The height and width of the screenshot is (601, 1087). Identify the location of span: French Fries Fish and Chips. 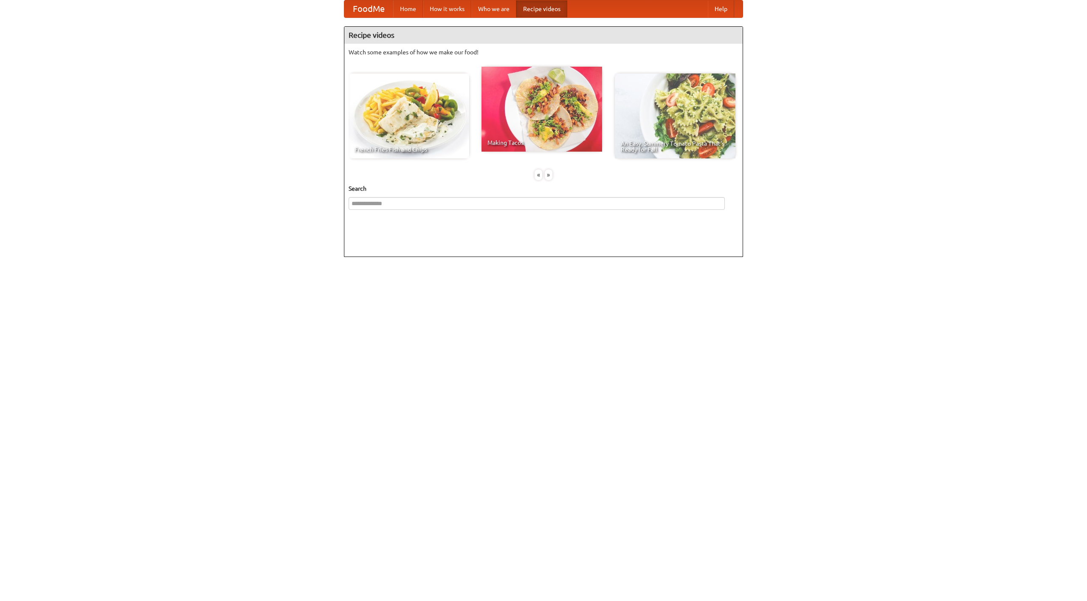
(409, 150).